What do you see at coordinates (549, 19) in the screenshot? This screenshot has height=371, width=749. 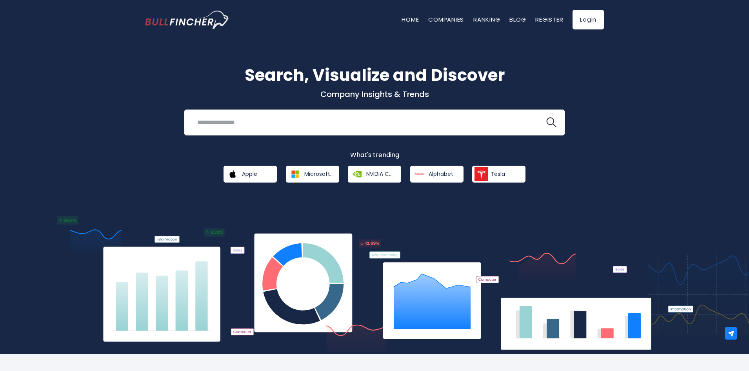 I see `a: Register` at bounding box center [549, 19].